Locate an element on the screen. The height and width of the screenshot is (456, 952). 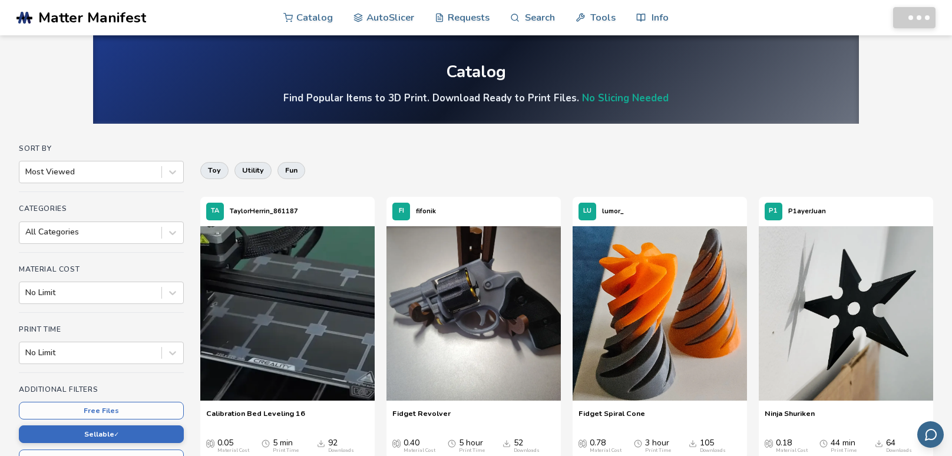
div: 64 is located at coordinates (899, 446).